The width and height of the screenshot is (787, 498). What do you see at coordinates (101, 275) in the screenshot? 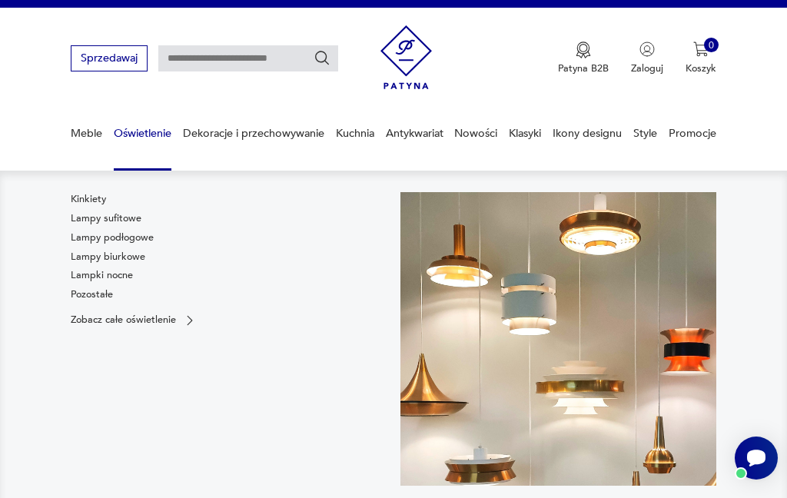
I see `a: Lampki nocne` at bounding box center [101, 275].